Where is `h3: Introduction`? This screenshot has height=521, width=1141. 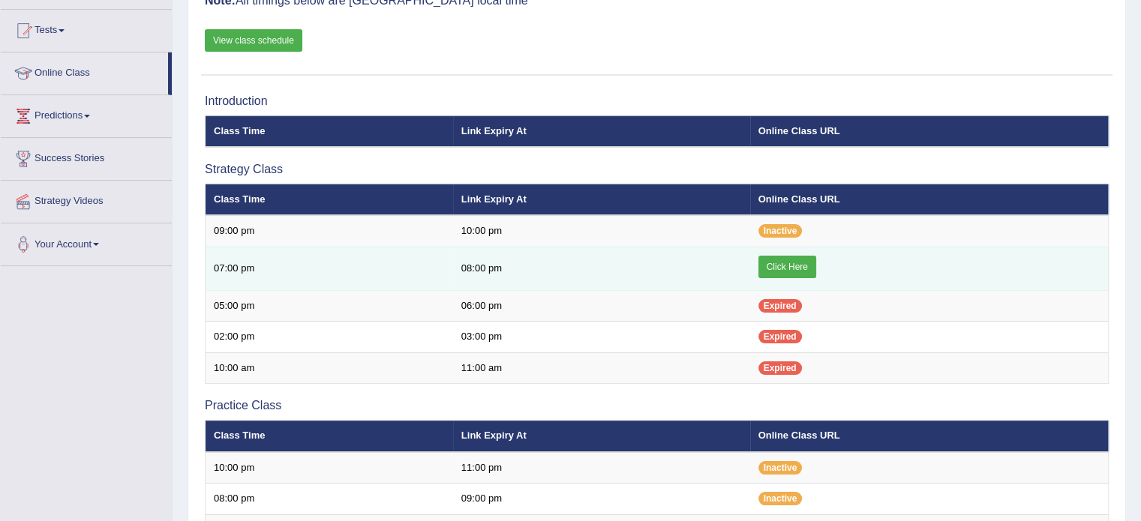
h3: Introduction is located at coordinates (657, 101).